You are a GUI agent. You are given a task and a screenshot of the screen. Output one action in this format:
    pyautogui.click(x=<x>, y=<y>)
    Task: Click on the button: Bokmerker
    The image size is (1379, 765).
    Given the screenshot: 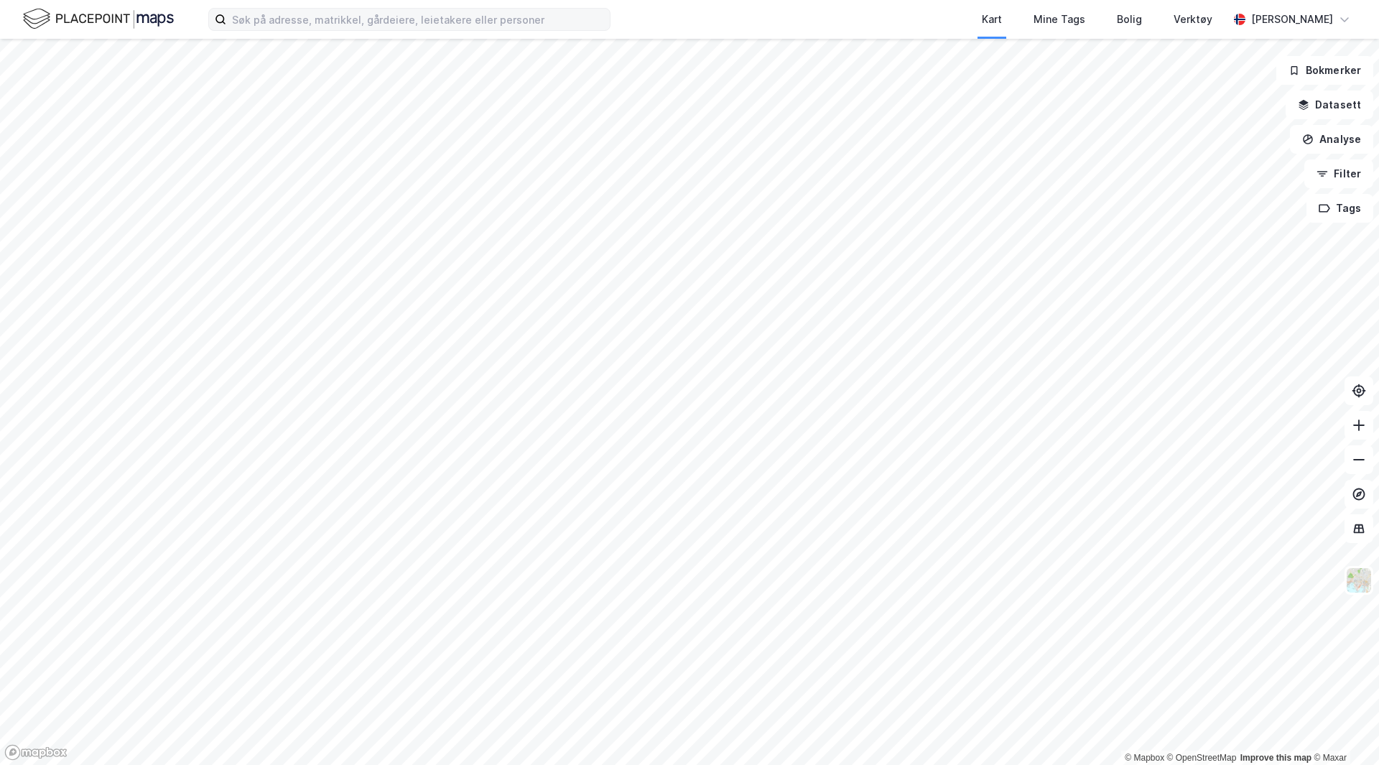 What is the action you would take?
    pyautogui.click(x=1324, y=70)
    